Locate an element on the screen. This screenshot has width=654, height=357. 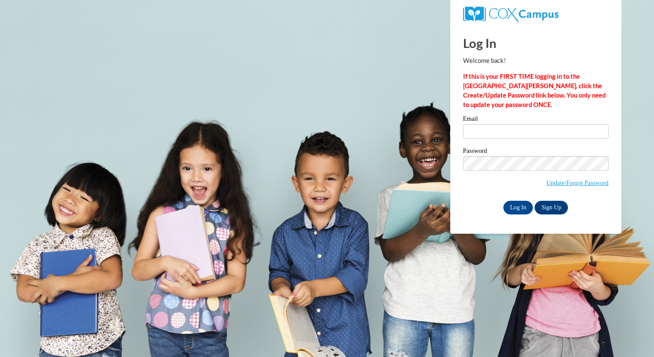
h1: Log In is located at coordinates (536, 43).